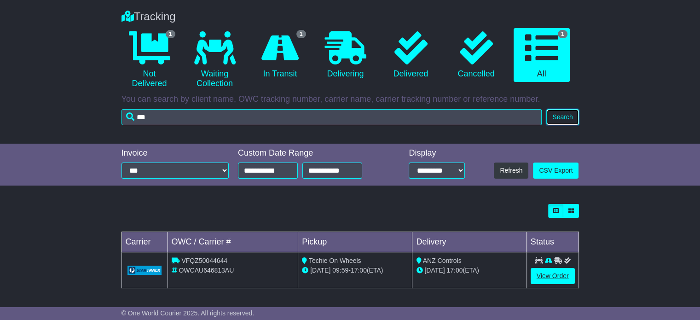 This screenshot has width=700, height=320. What do you see at coordinates (144, 270) in the screenshot?
I see `img: GetCarrierServiceLogo` at bounding box center [144, 270].